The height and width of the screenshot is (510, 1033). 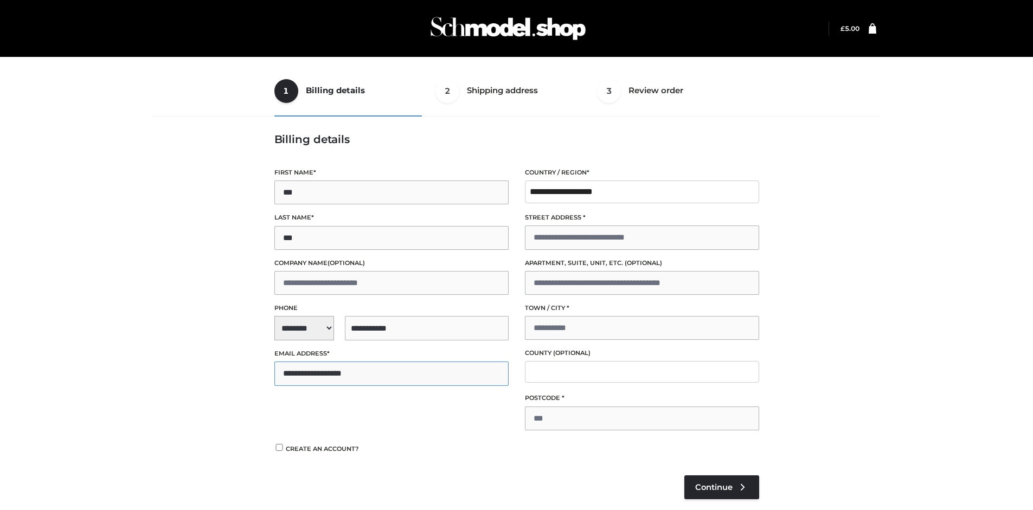 What do you see at coordinates (517, 139) in the screenshot?
I see `h3: Billing details` at bounding box center [517, 139].